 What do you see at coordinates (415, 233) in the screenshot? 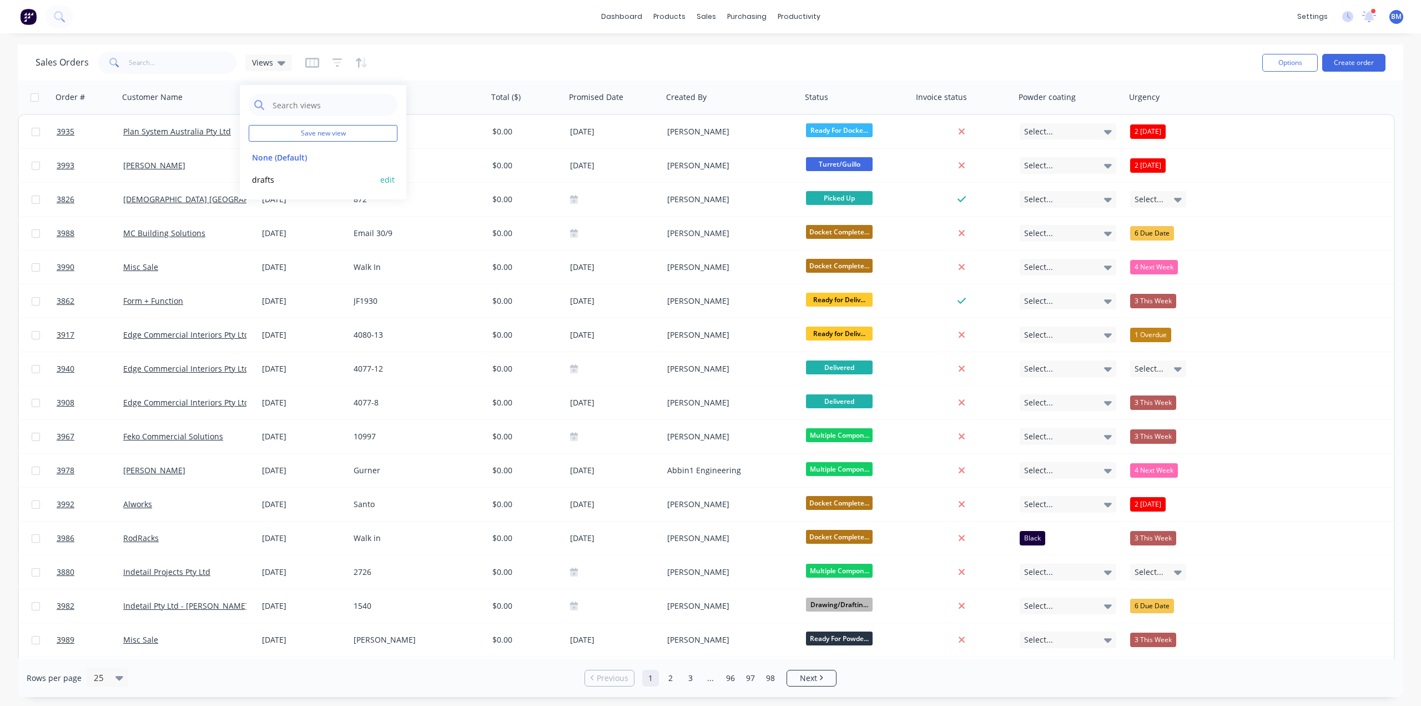
I see `div: Email 30/9` at bounding box center [415, 233].